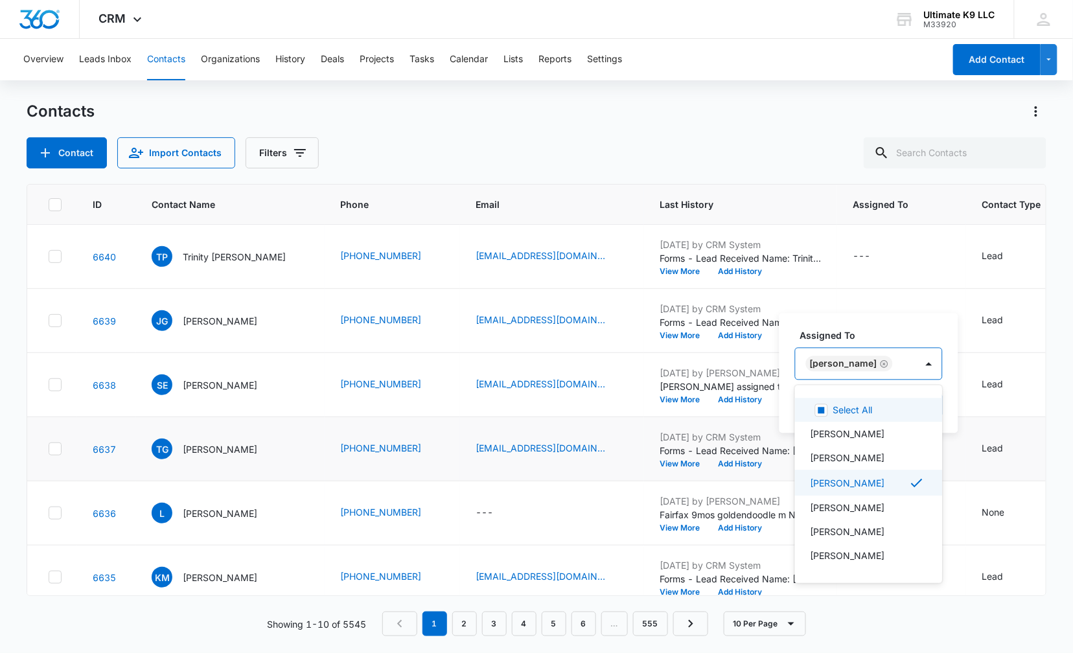 Image resolution: width=1073 pixels, height=653 pixels. Describe the element at coordinates (465, 624) in the screenshot. I see `a: Page 2` at that location.